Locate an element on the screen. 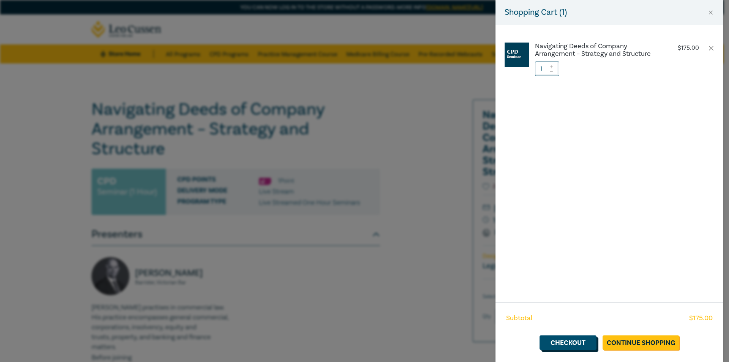 The height and width of the screenshot is (362, 729). img: CPD%20Seminar.jpg is located at coordinates (517, 55).